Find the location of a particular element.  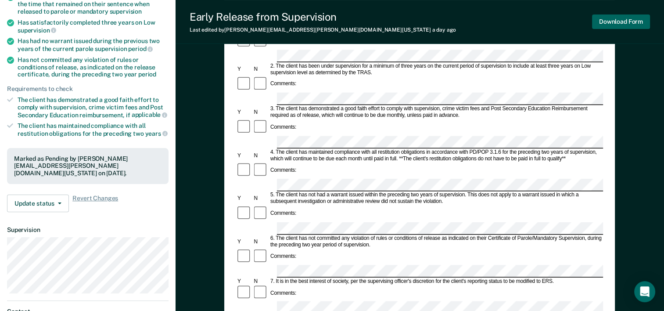

div: 4. The client has maintained compliance with all restitution obligations in accordance with PD/PO... is located at coordinates (436, 155).